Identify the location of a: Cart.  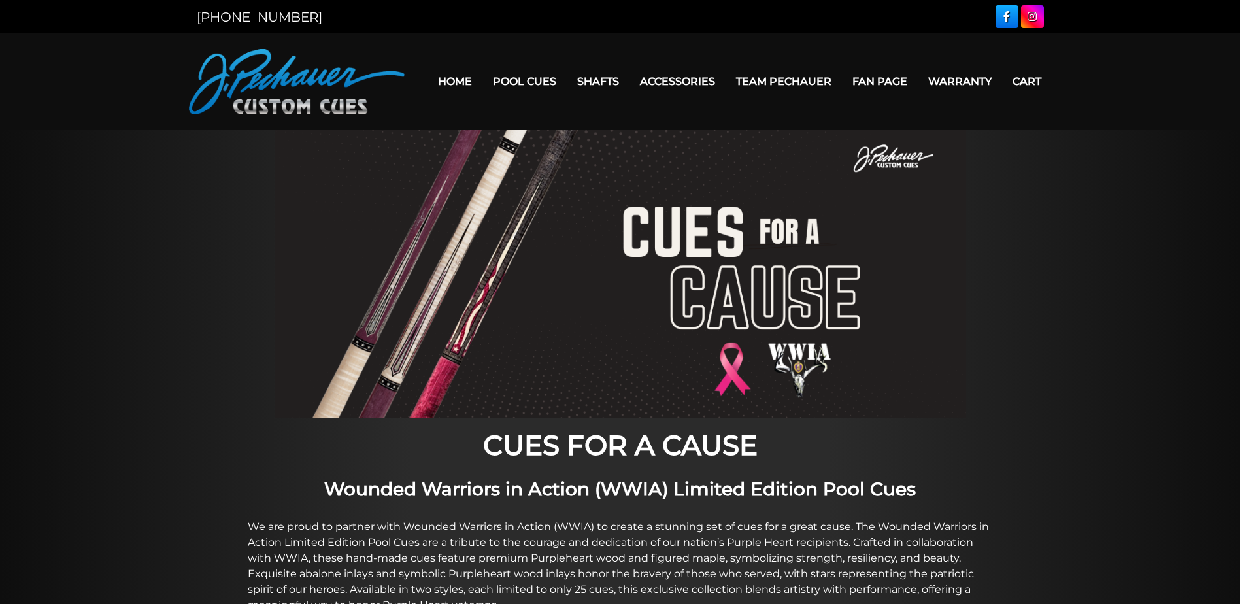
(1027, 81).